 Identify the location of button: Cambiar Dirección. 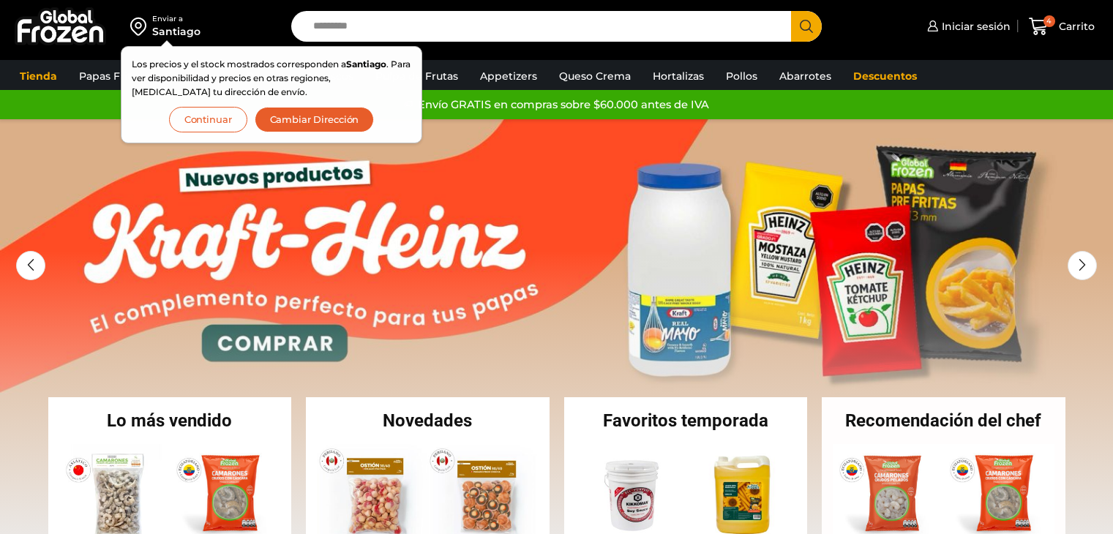
(315, 119).